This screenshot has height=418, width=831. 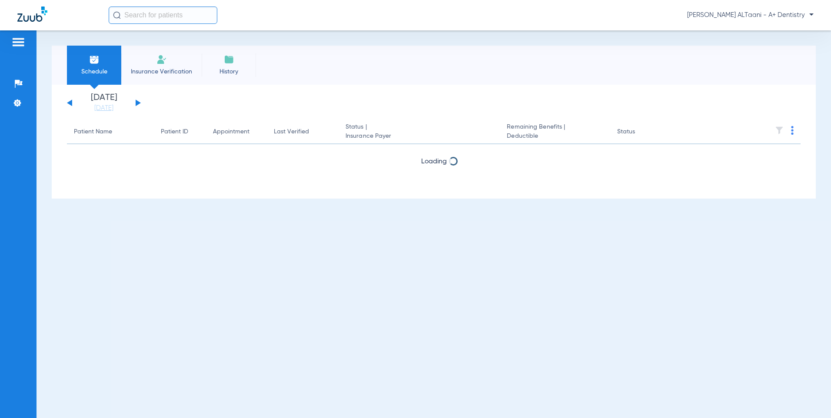 I want to click on span: Insurance Payer, so click(x=419, y=136).